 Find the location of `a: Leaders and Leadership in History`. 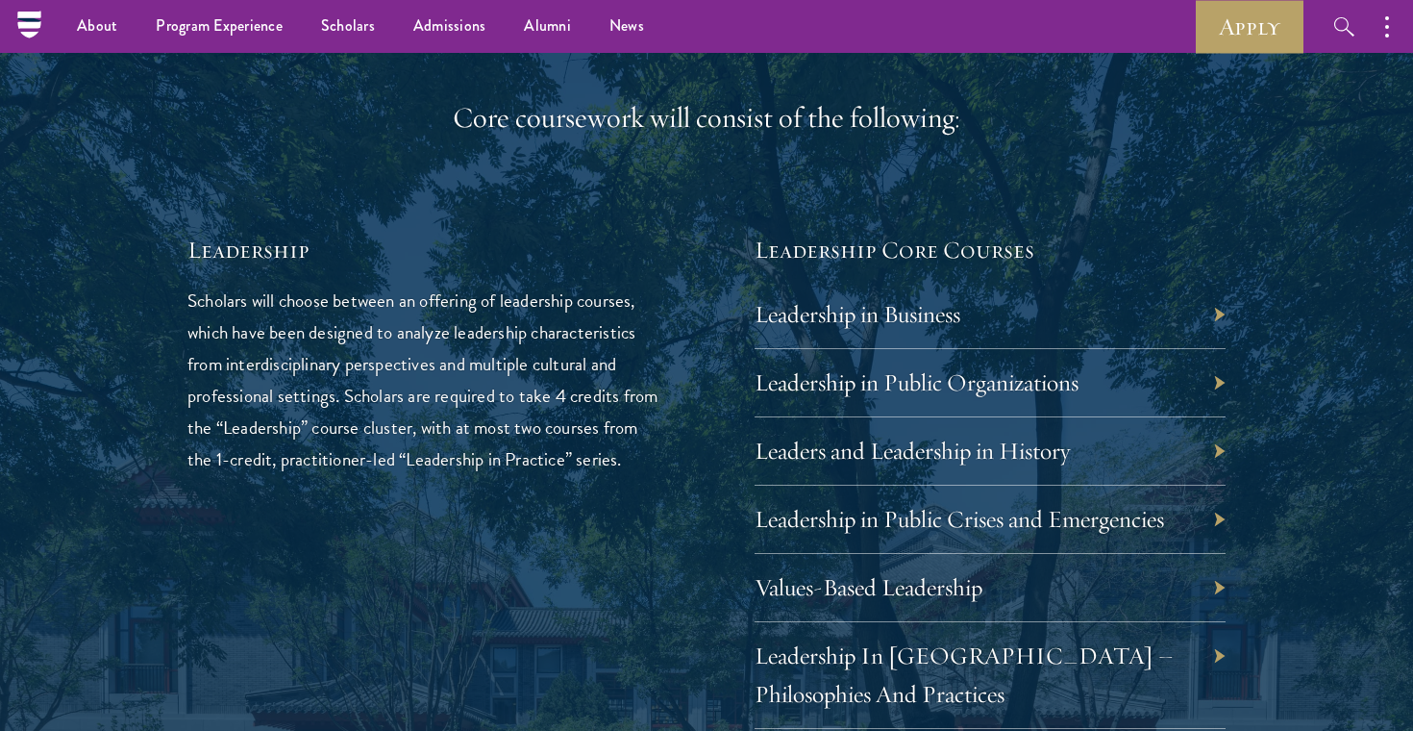

a: Leaders and Leadership in History is located at coordinates (912, 450).